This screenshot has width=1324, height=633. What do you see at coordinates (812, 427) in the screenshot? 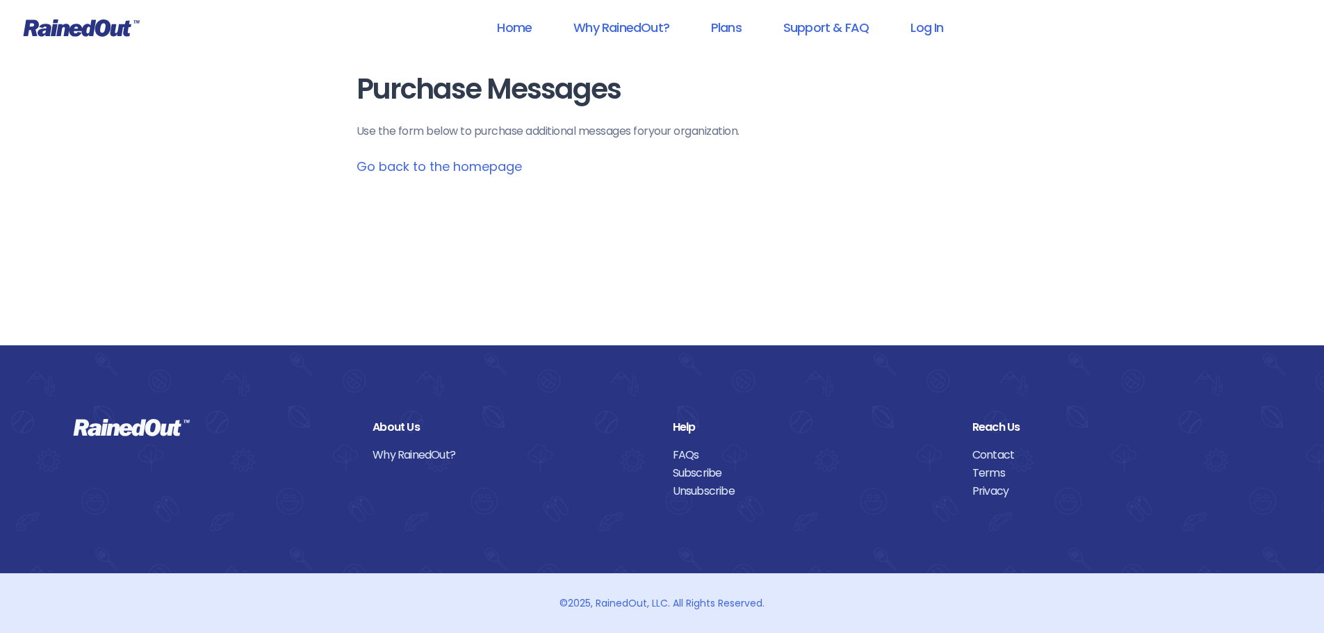
I see `div: Help` at bounding box center [812, 427].